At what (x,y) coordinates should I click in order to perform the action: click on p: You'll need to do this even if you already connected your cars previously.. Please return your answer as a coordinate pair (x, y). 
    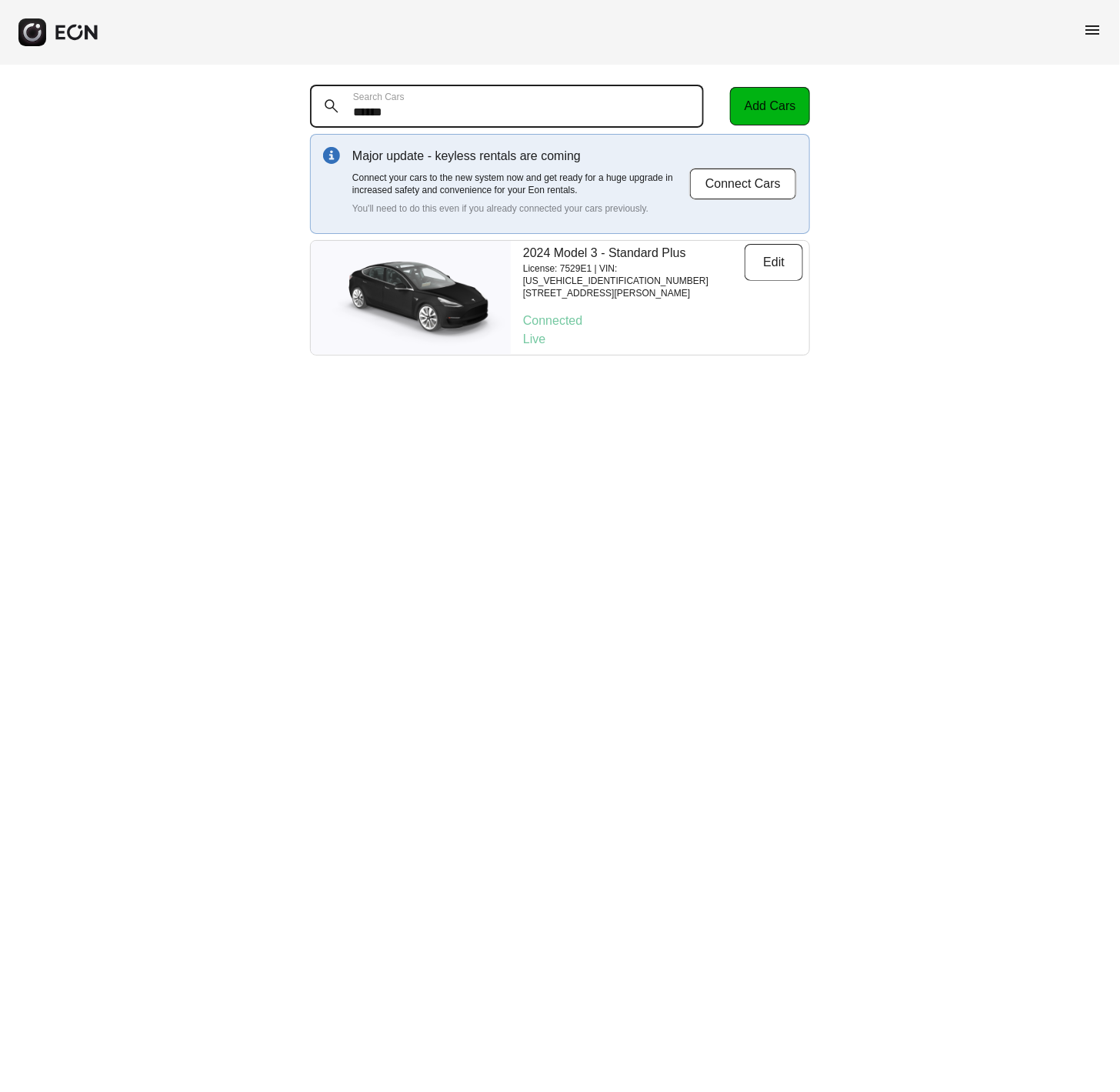
    Looking at the image, I should click on (521, 208).